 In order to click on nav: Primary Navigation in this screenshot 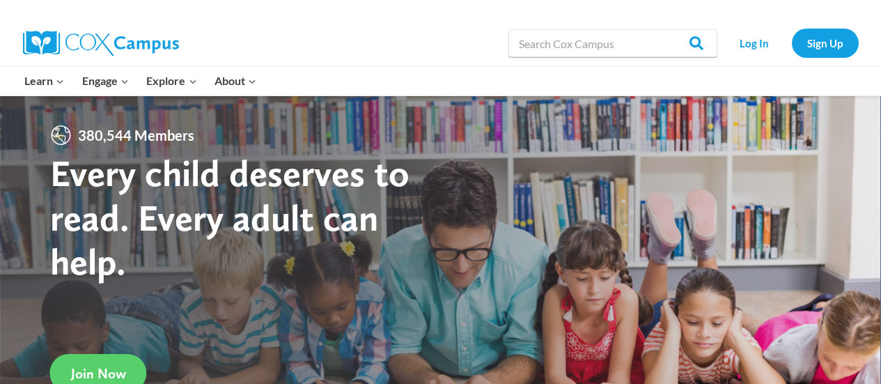, I will do `click(141, 81)`.